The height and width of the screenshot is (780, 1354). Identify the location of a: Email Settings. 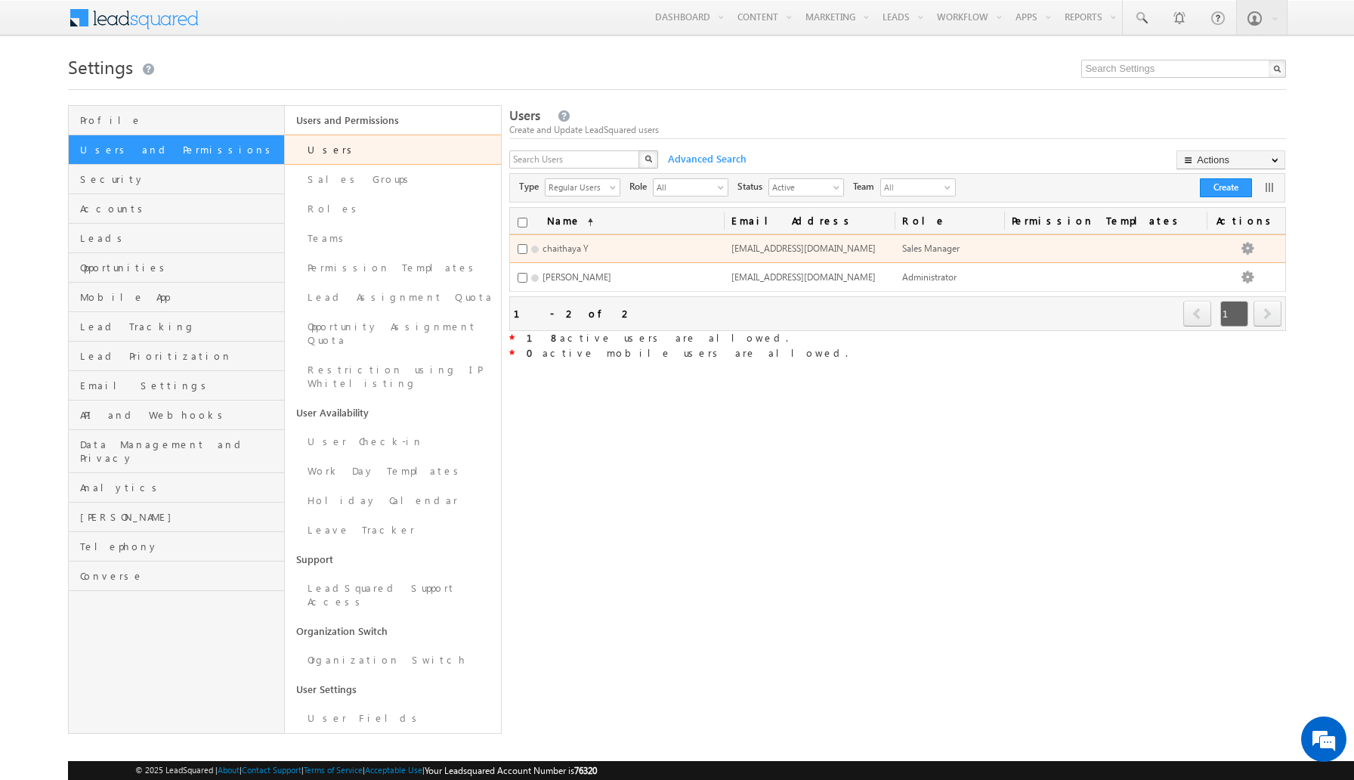
(176, 385).